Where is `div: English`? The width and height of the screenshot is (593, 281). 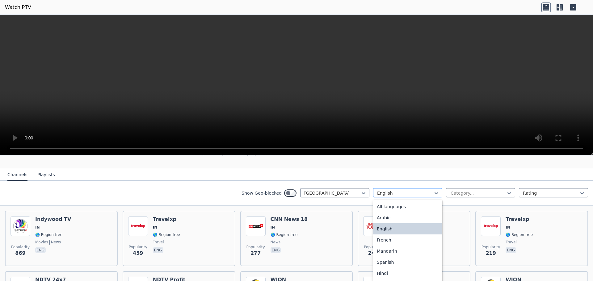 div: English is located at coordinates (408, 229).